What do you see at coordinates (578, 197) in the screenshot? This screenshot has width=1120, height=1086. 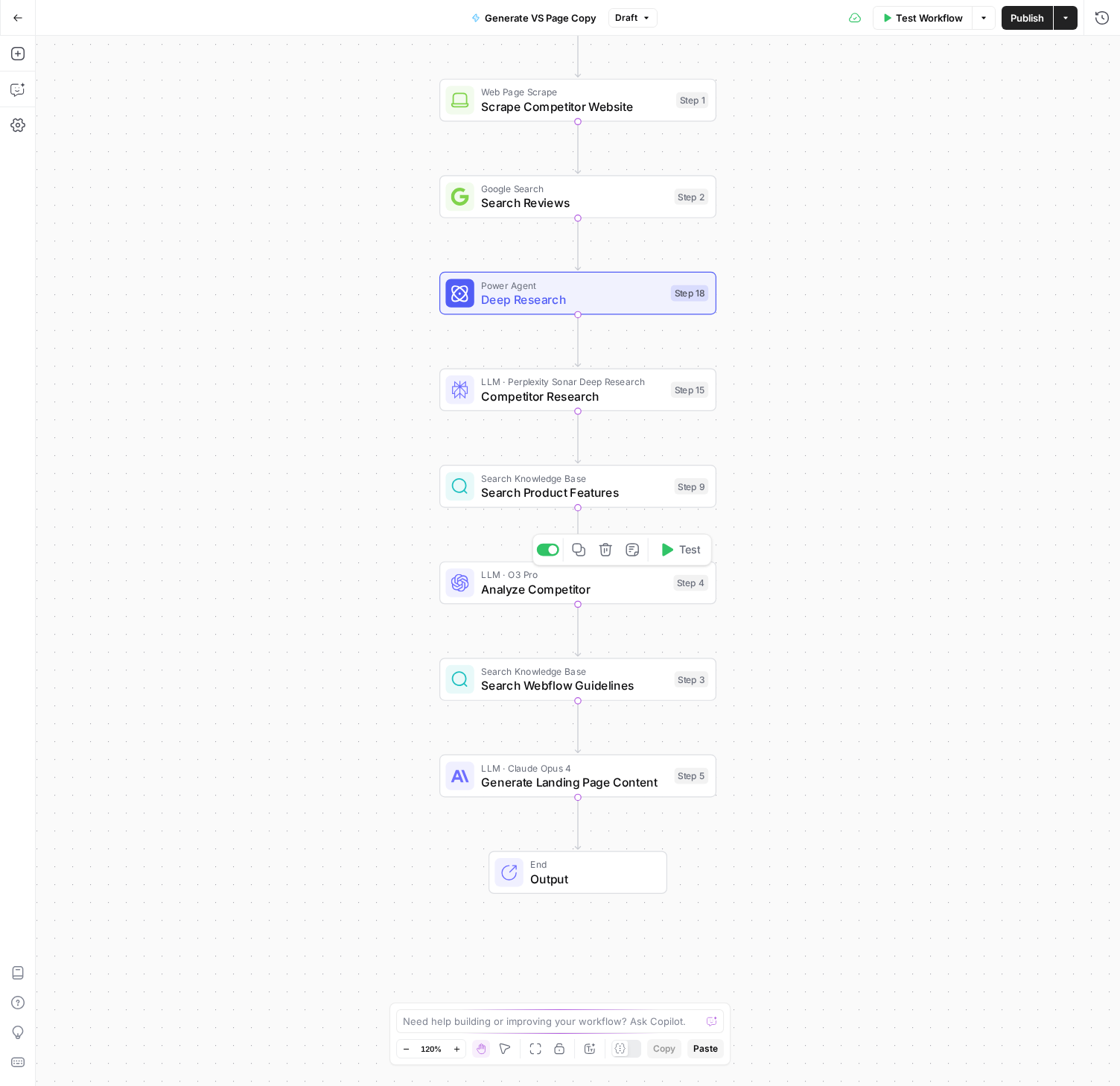 I see `div: Google SearchSearch ReviewsStep 2` at bounding box center [578, 197].